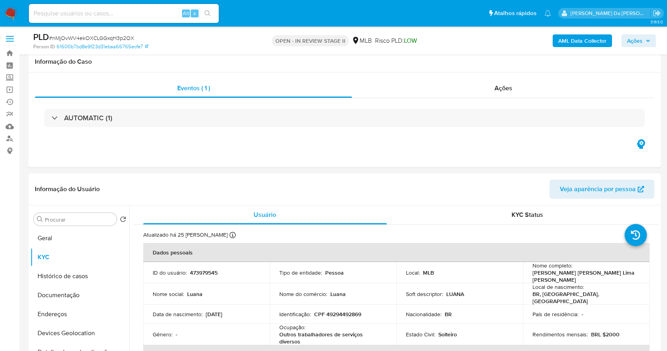 This screenshot has height=351, width=667. I want to click on a: Sair, so click(657, 13).